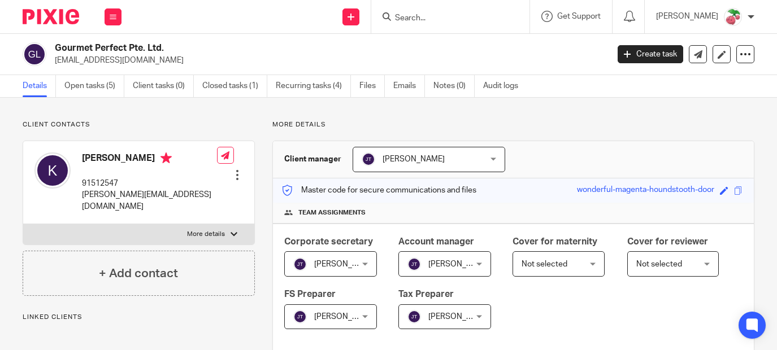 The width and height of the screenshot is (777, 350). Describe the element at coordinates (332, 213) in the screenshot. I see `span: Team assignments` at that location.